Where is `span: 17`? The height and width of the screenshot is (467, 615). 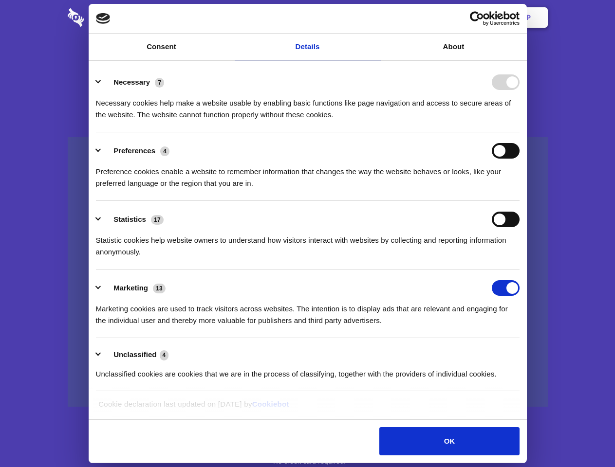
span: 17 is located at coordinates (157, 220).